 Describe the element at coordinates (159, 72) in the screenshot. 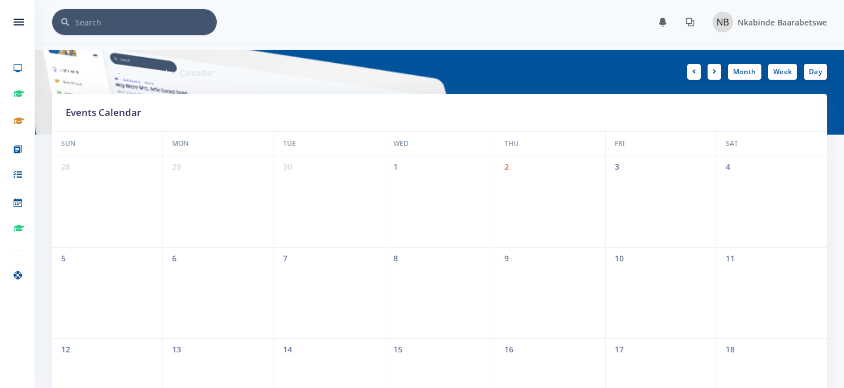

I see `nav: breadcrumb` at that location.